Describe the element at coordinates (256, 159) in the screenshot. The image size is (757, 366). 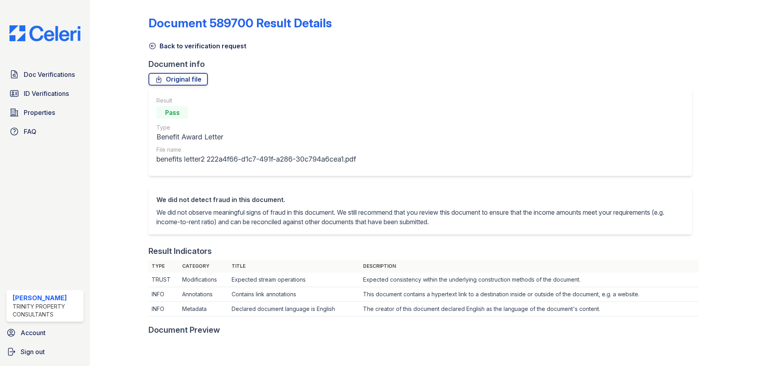
I see `div: benefits letter2 222a4f66-d1c7-491f-a286-30c794a6cea1.pdf` at that location.